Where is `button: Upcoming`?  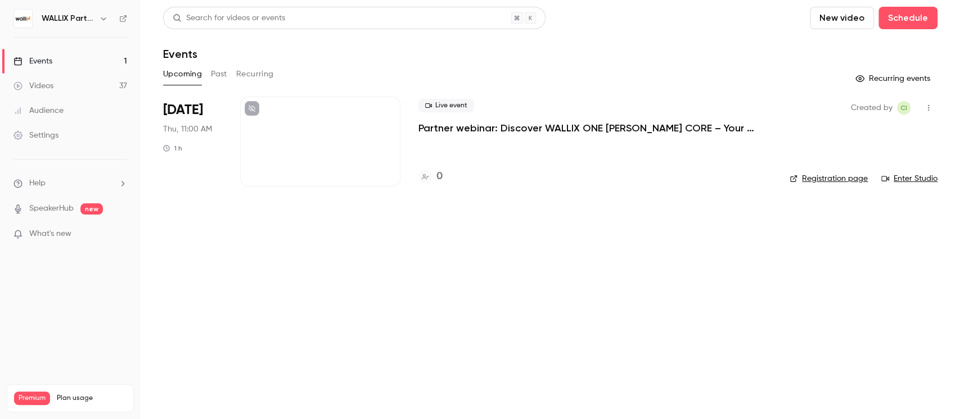
button: Upcoming is located at coordinates (182, 74).